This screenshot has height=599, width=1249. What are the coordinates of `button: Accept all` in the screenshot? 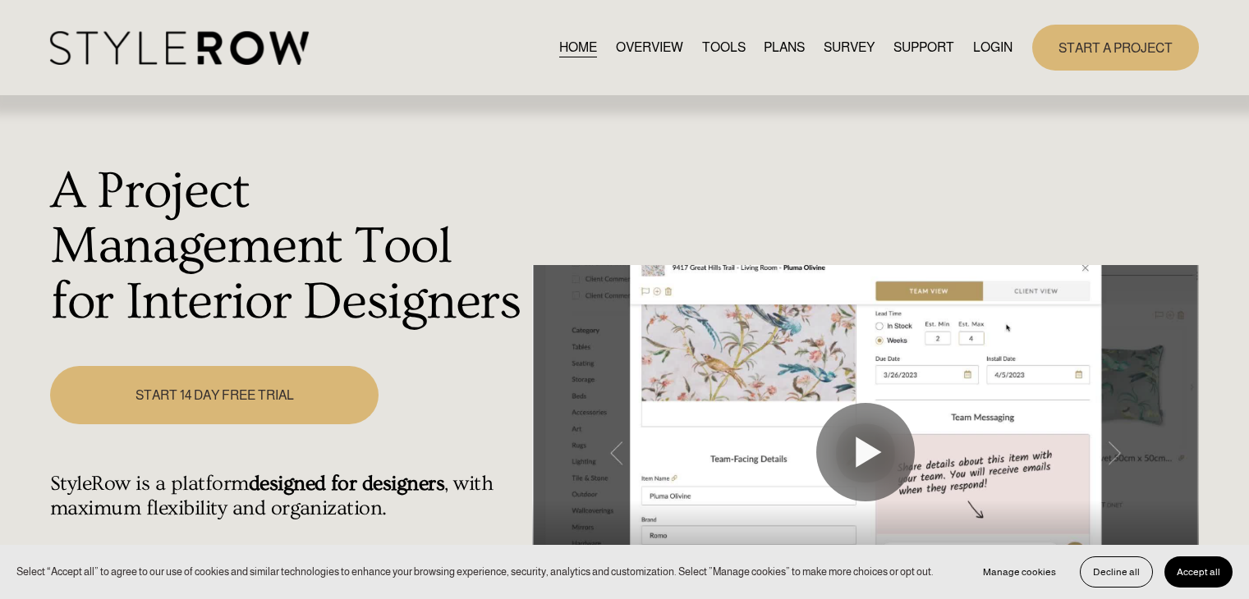 It's located at (1198, 572).